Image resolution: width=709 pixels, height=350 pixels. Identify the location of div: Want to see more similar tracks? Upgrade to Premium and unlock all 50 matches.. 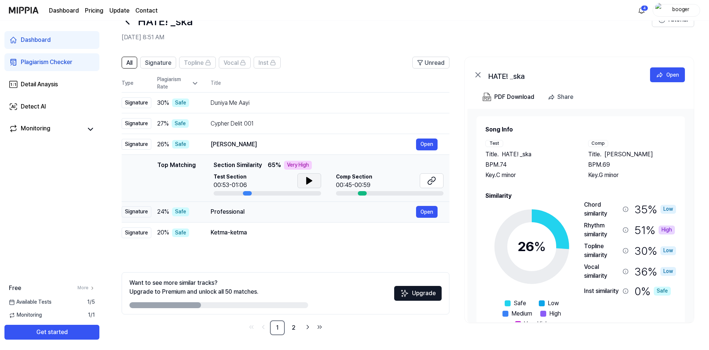
(194, 288).